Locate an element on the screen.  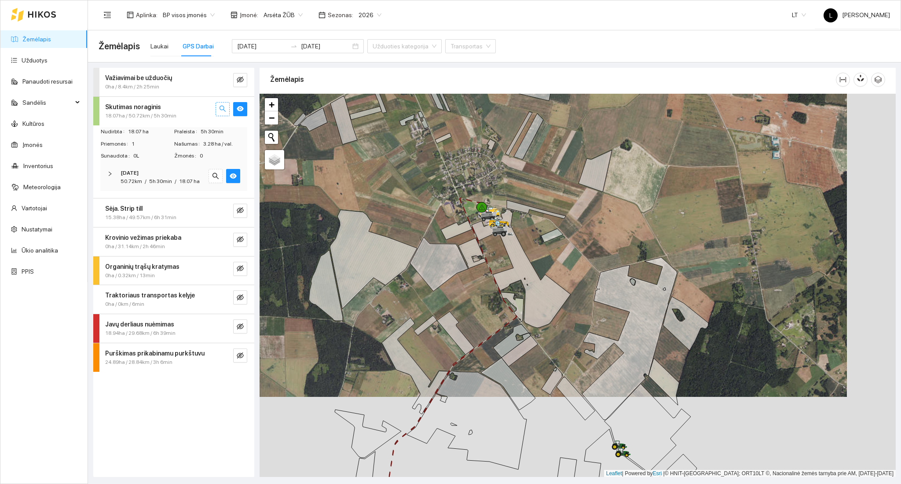
div: GPS Darbai is located at coordinates (198, 46).